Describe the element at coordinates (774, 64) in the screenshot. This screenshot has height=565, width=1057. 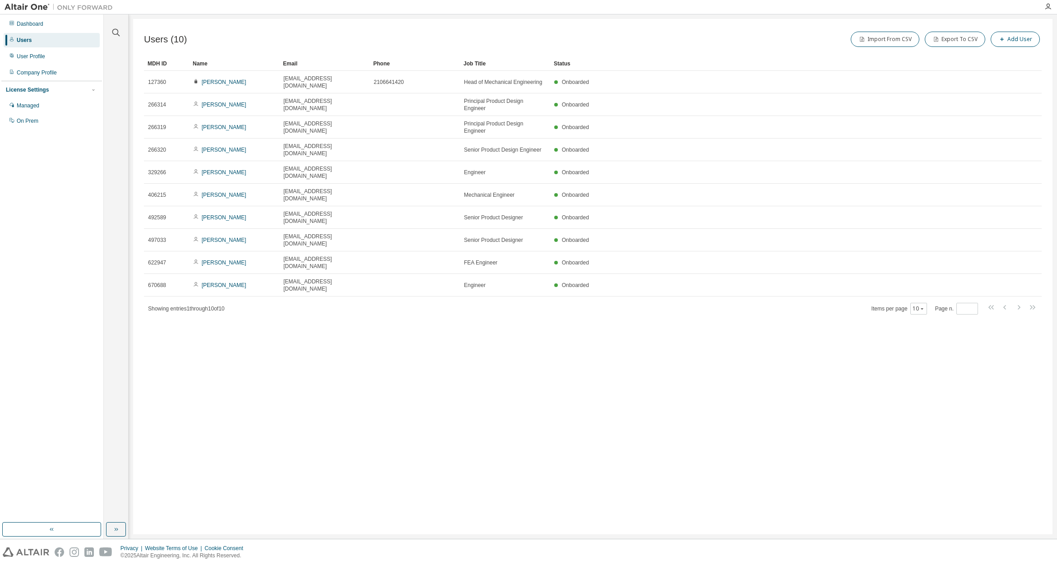
I see `div: Status` at that location.